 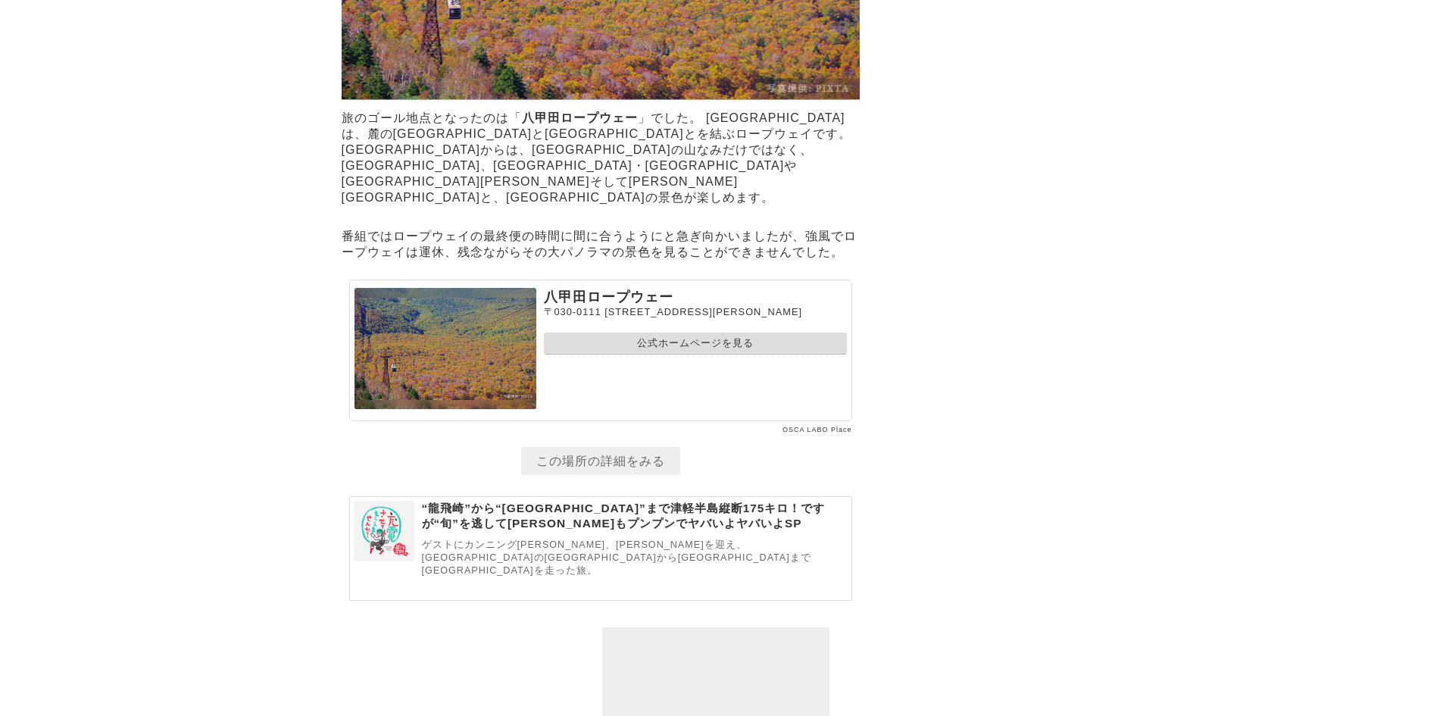 What do you see at coordinates (817, 430) in the screenshot?
I see `a: OSCA LABO Place` at bounding box center [817, 430].